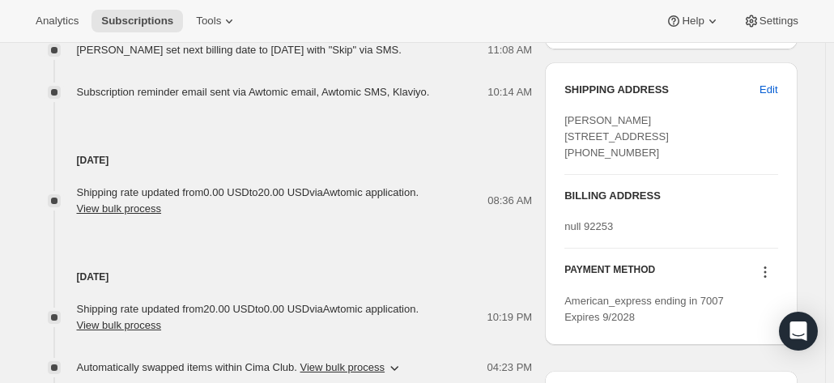 Image resolution: width=834 pixels, height=383 pixels. Describe the element at coordinates (798, 331) in the screenshot. I see `div: Open Intercom Messenger` at that location.